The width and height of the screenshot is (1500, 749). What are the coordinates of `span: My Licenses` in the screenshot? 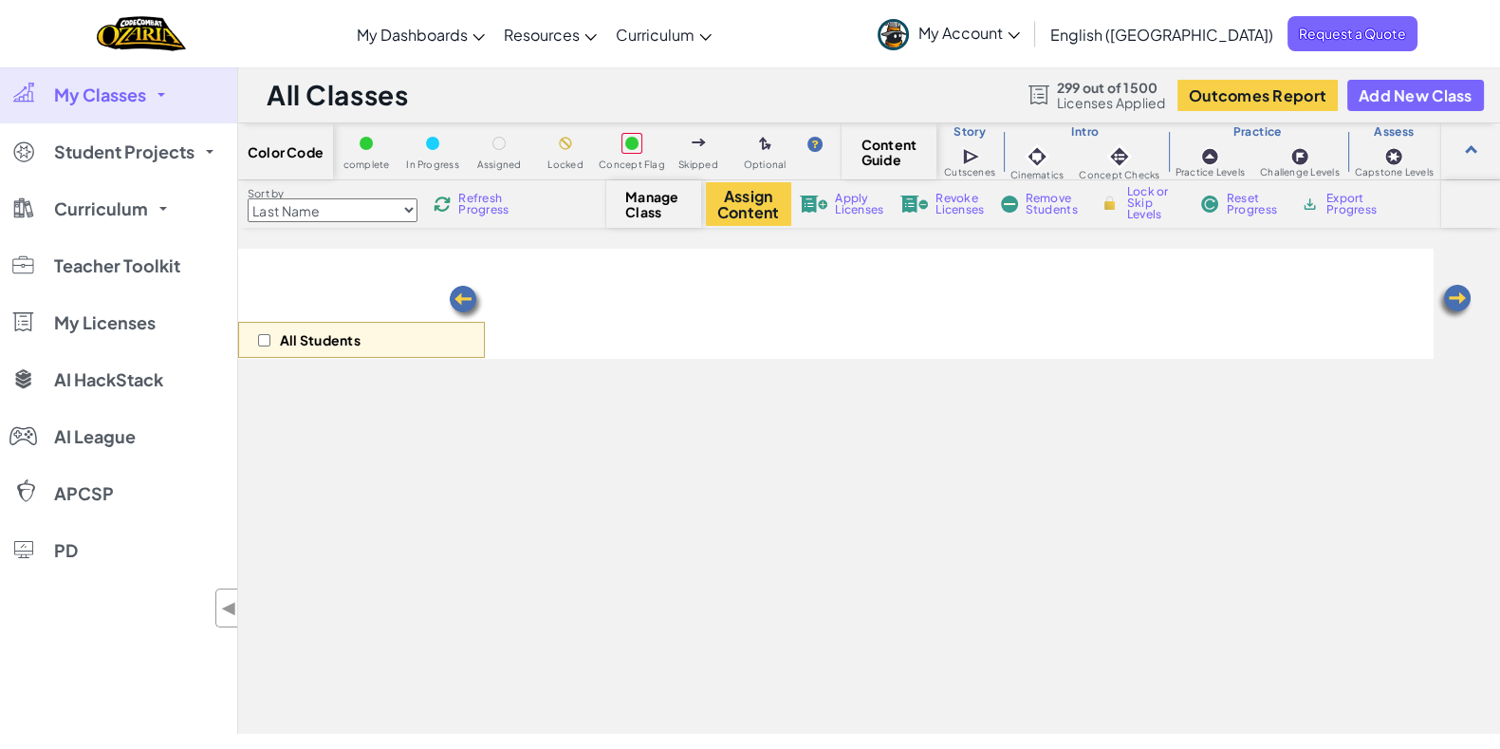 It's located at (104, 323).